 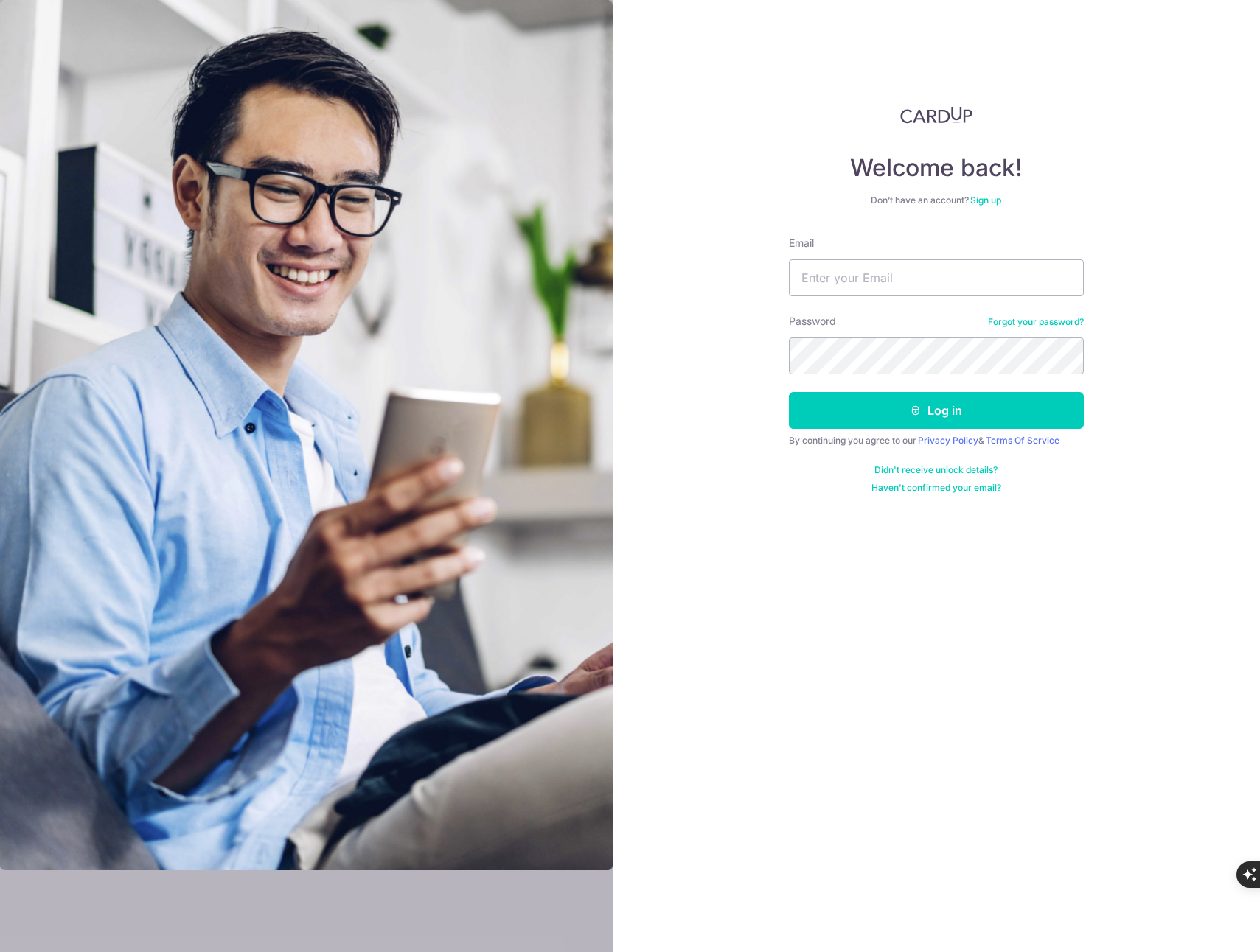 What do you see at coordinates (937, 488) in the screenshot?
I see `a: Haven't confirmed your email?` at bounding box center [937, 488].